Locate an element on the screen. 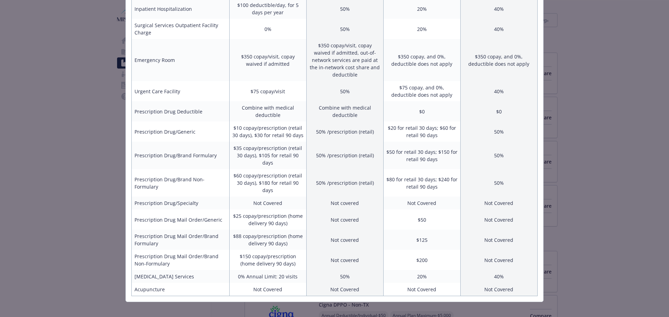 The height and width of the screenshot is (317, 669). td: $200 is located at coordinates (422, 260).